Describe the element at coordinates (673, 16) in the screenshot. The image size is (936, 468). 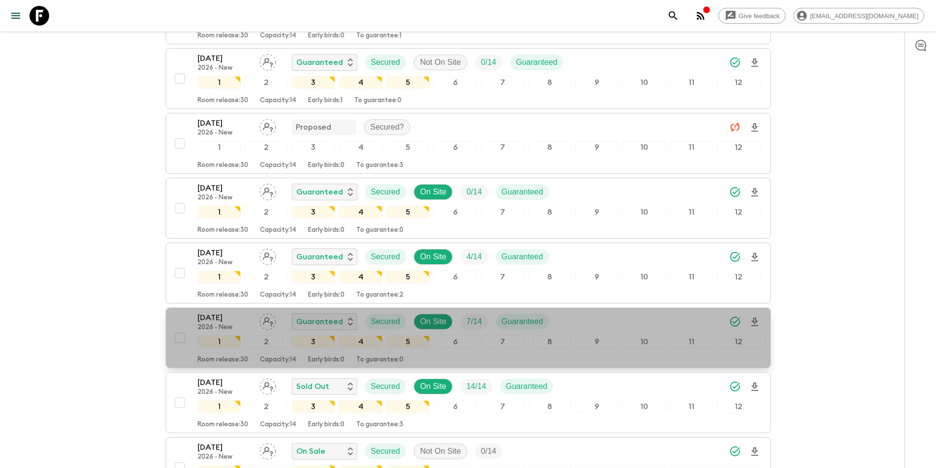
I see `button: search adventures` at that location.